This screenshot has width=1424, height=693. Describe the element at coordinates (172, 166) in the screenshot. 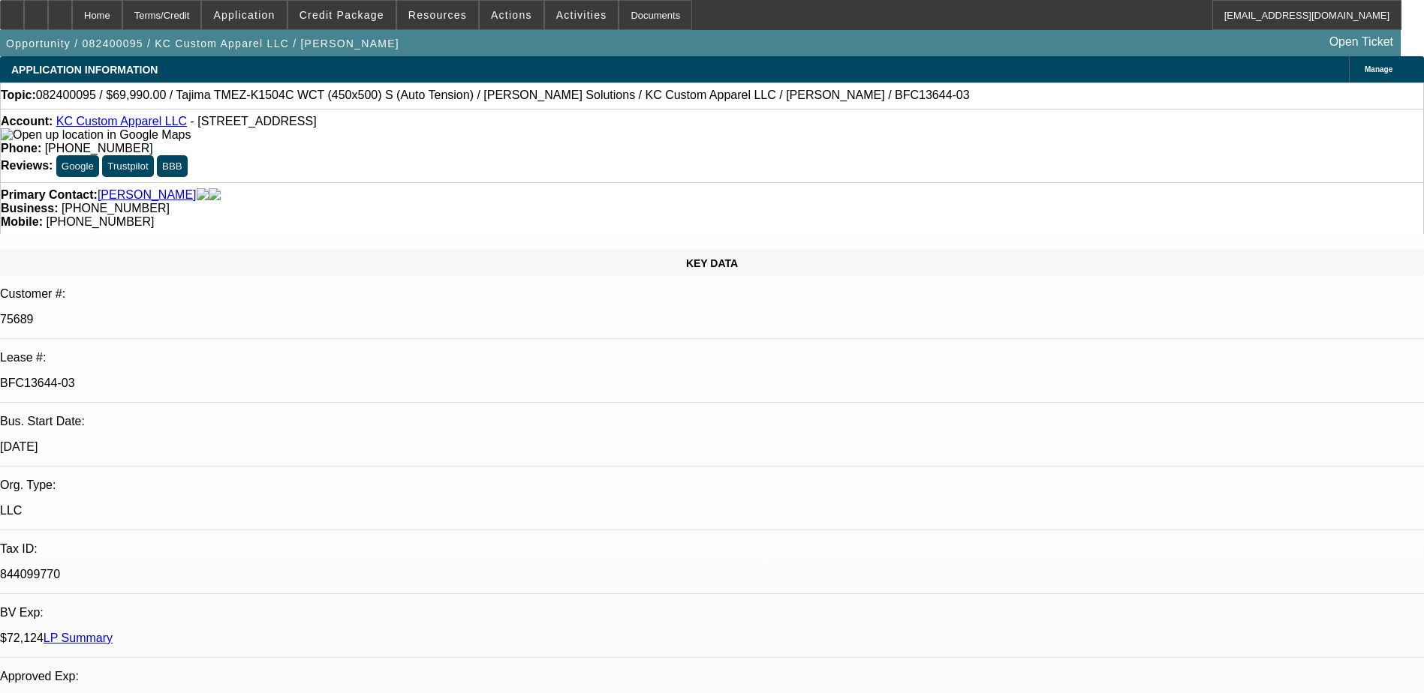

I see `button: BBB` at that location.